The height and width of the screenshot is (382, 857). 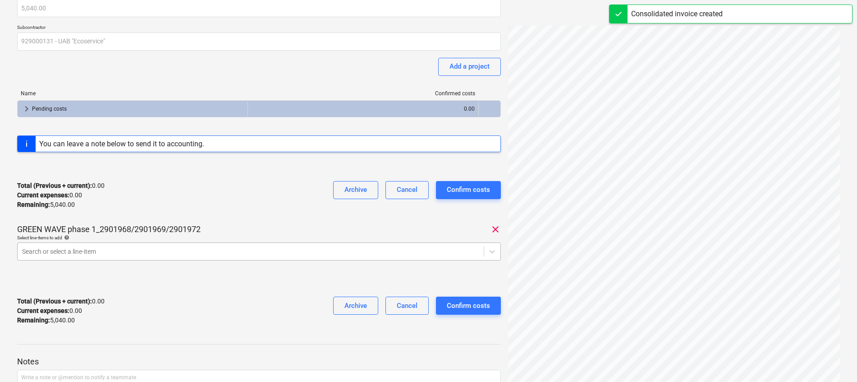 What do you see at coordinates (133, 93) in the screenshot?
I see `div: Name` at bounding box center [133, 93].